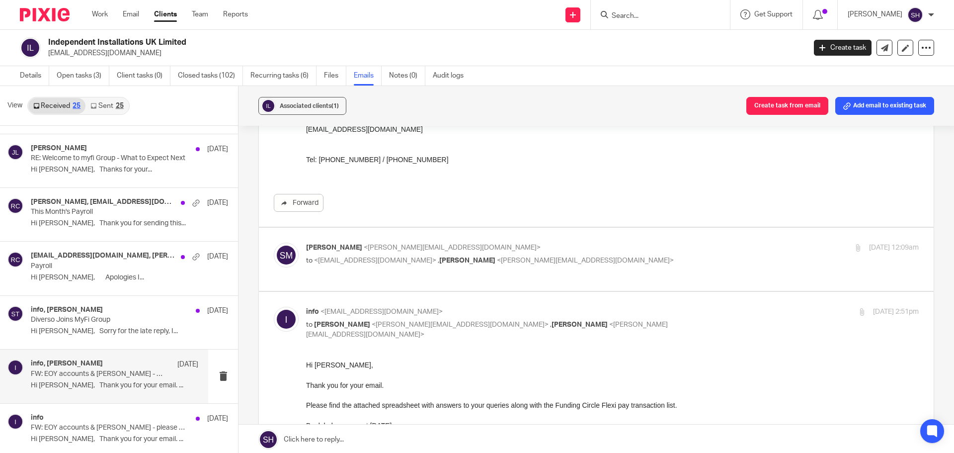 Image resolution: width=954 pixels, height=453 pixels. What do you see at coordinates (110, 320) in the screenshot?
I see `p: Diverso Joins MyFi Group` at bounding box center [110, 320].